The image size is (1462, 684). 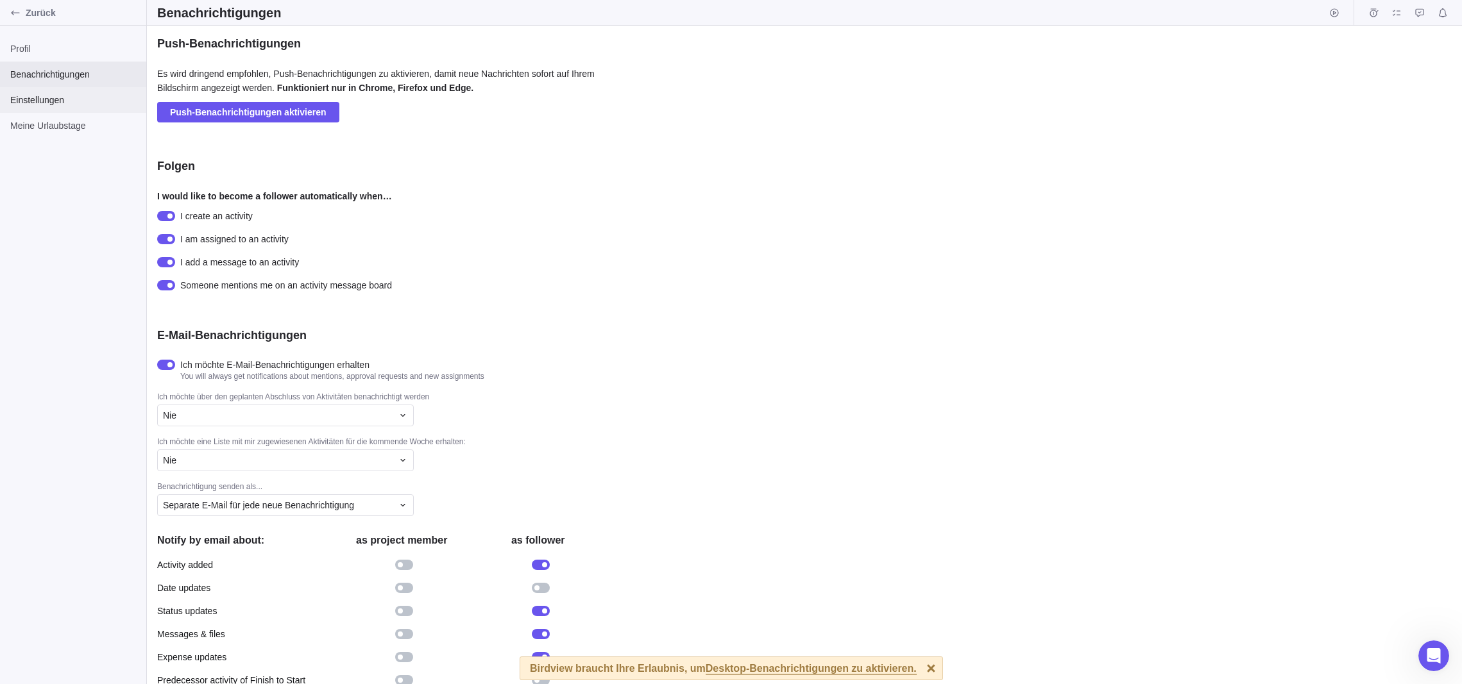 I want to click on p: I would like to become a follower automatically when…, so click(x=382, y=199).